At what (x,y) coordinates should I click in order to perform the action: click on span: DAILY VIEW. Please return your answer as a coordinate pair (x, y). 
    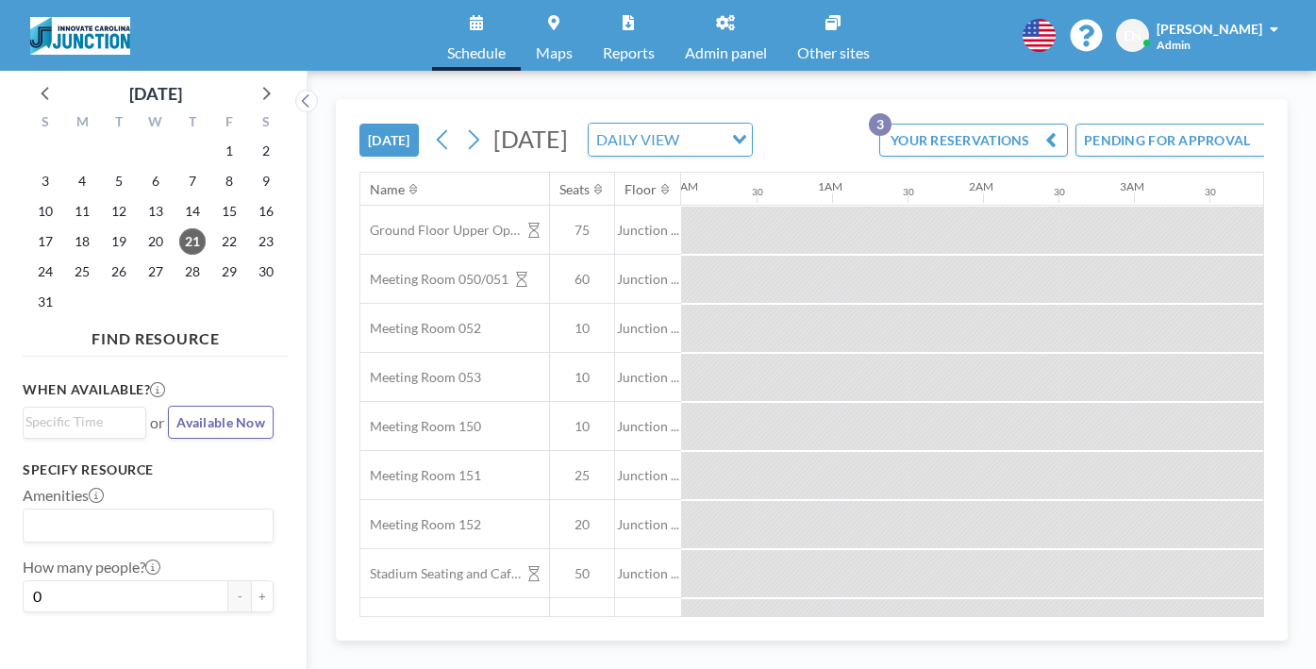
    Looking at the image, I should click on (638, 140).